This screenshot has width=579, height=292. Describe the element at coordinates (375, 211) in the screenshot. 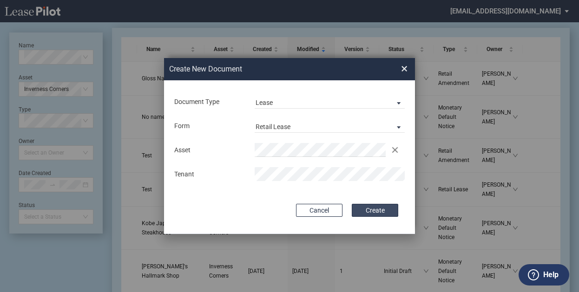

I see `button: Create` at that location.